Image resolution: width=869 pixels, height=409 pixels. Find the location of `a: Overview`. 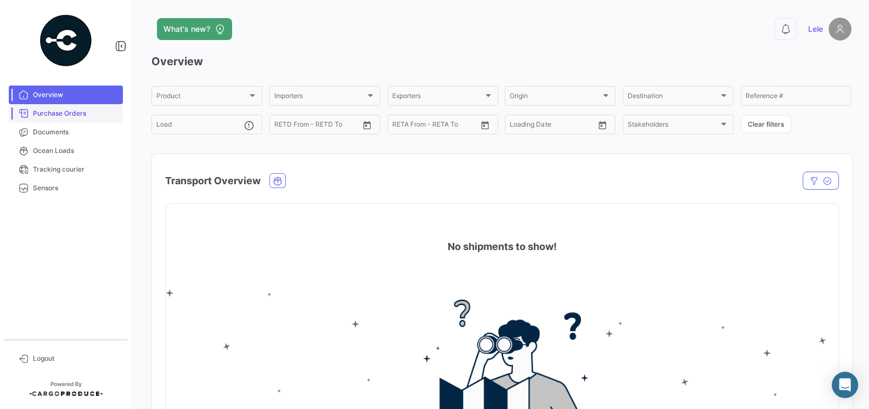

a: Overview is located at coordinates (66, 95).